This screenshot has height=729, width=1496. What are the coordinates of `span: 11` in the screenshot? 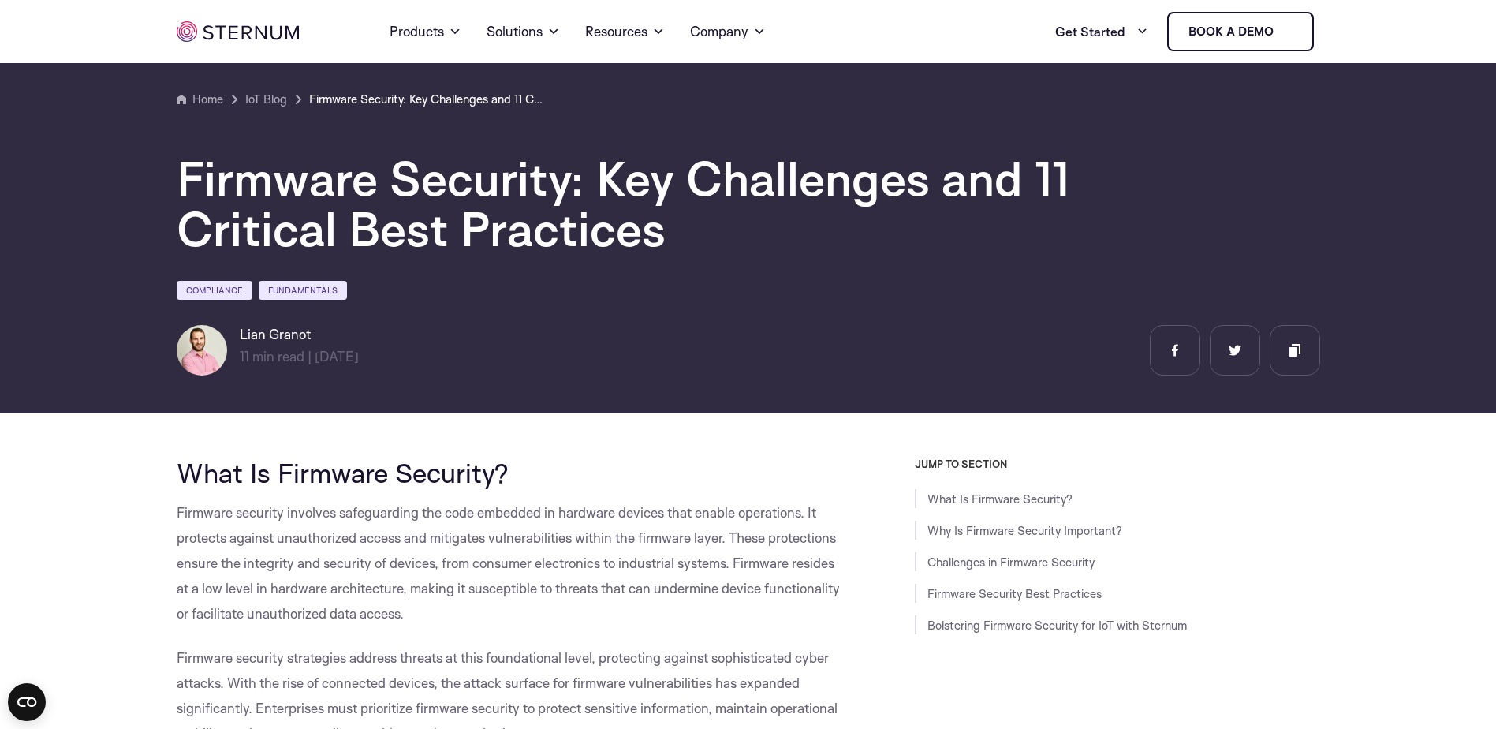 It's located at (245, 356).